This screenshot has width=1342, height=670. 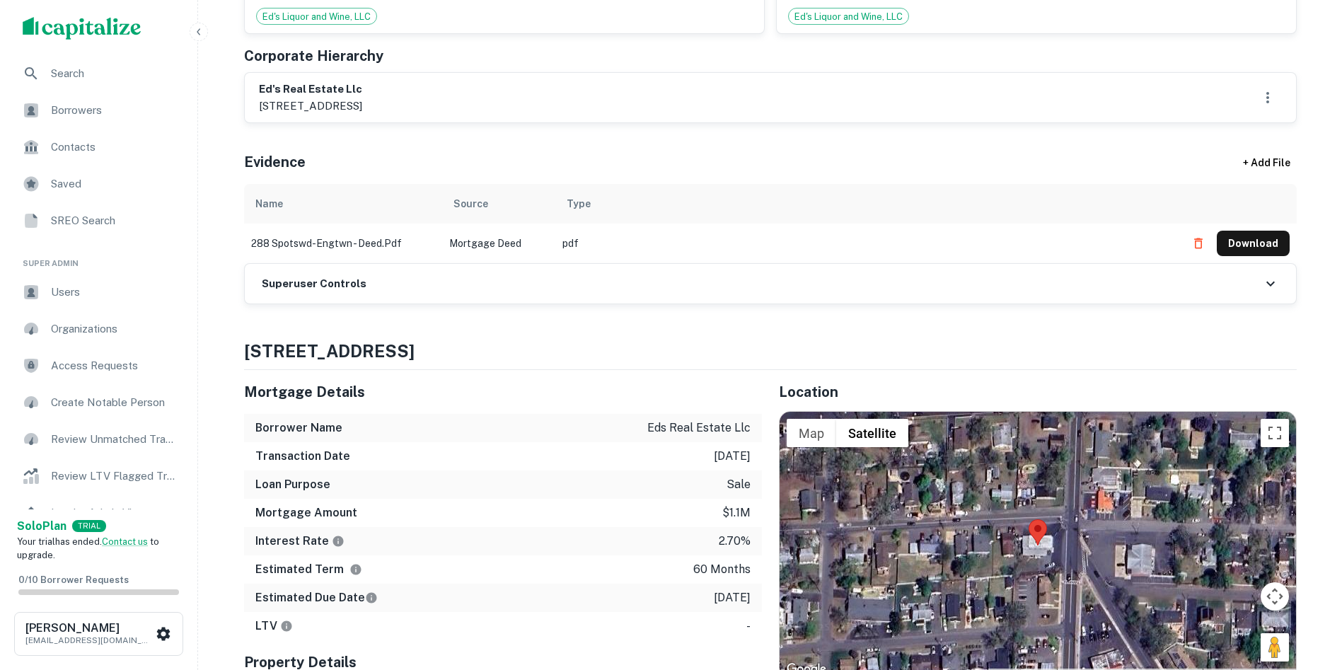 I want to click on a: Lender Admin View, so click(x=98, y=513).